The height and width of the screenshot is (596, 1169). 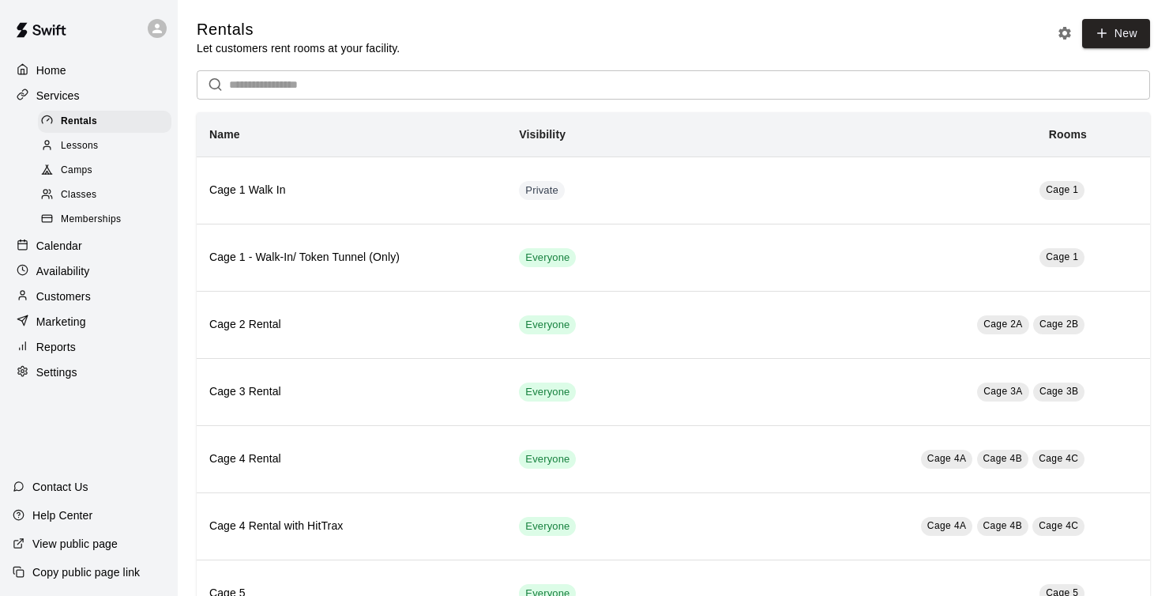 What do you see at coordinates (298, 29) in the screenshot?
I see `h5: Rentals` at bounding box center [298, 29].